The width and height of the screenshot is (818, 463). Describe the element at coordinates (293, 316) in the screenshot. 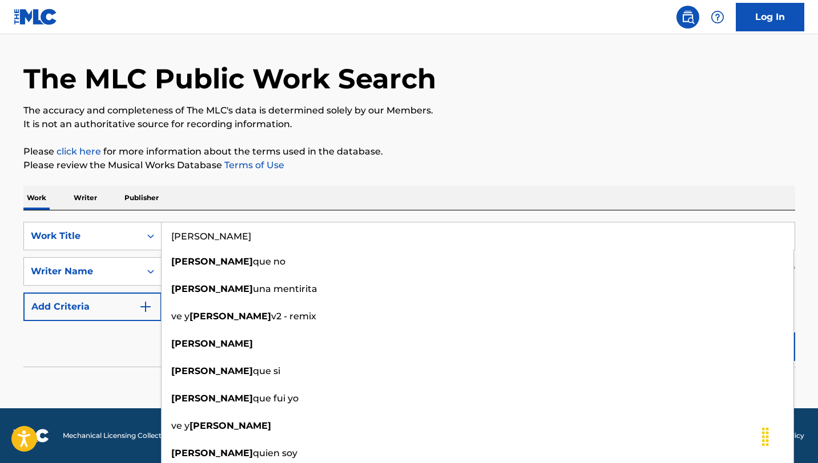

I see `span: v2 - remix` at that location.